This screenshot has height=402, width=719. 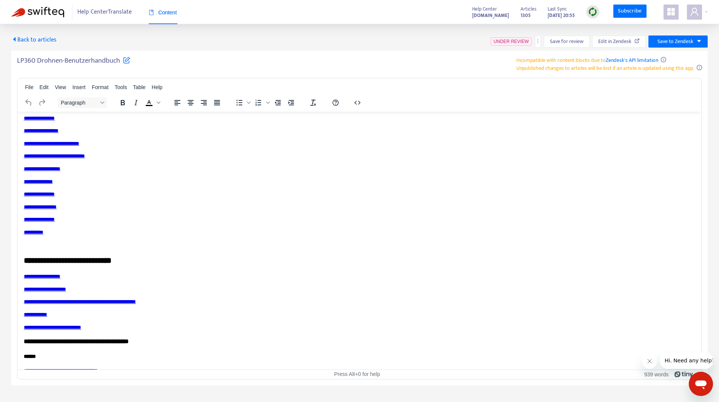 What do you see at coordinates (79, 87) in the screenshot?
I see `span: Insert` at bounding box center [79, 87].